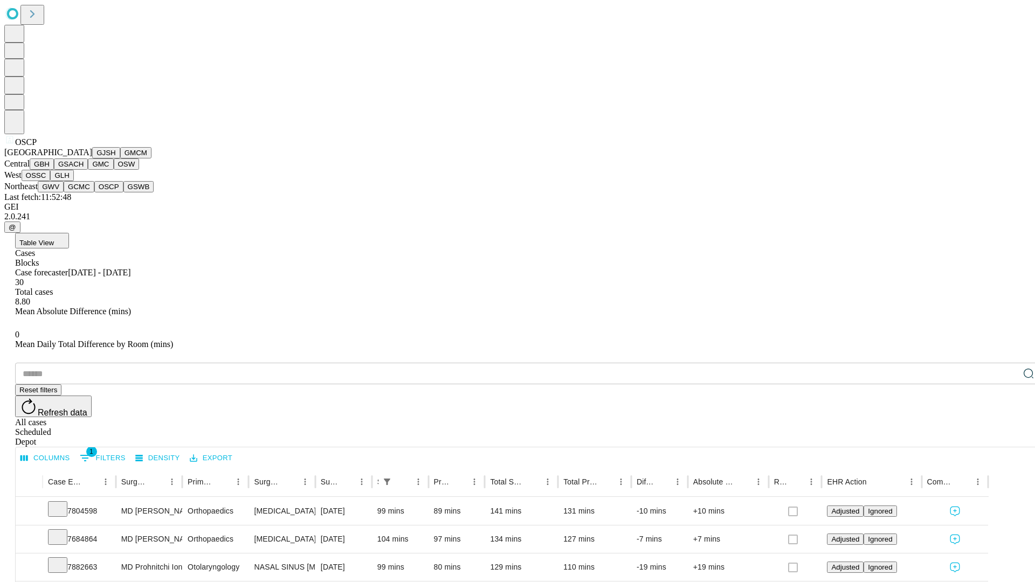 The width and height of the screenshot is (1035, 582). Describe the element at coordinates (136, 153) in the screenshot. I see `button: GMCM` at that location.